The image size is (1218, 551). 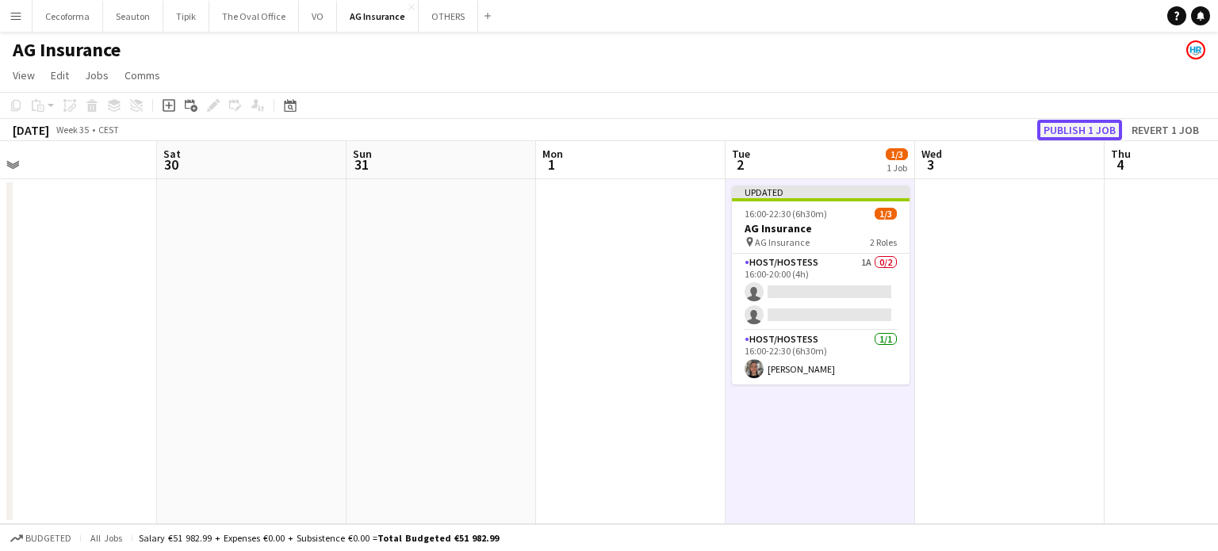 What do you see at coordinates (821, 285) in the screenshot?
I see `app-job-card: Updated16:00-22:30 (6h30m)1/3AG Insurance AG Insurance2 RolesHost/Hostess1A0/216:00-20:00 (4h) Ho...` at bounding box center [821, 285].